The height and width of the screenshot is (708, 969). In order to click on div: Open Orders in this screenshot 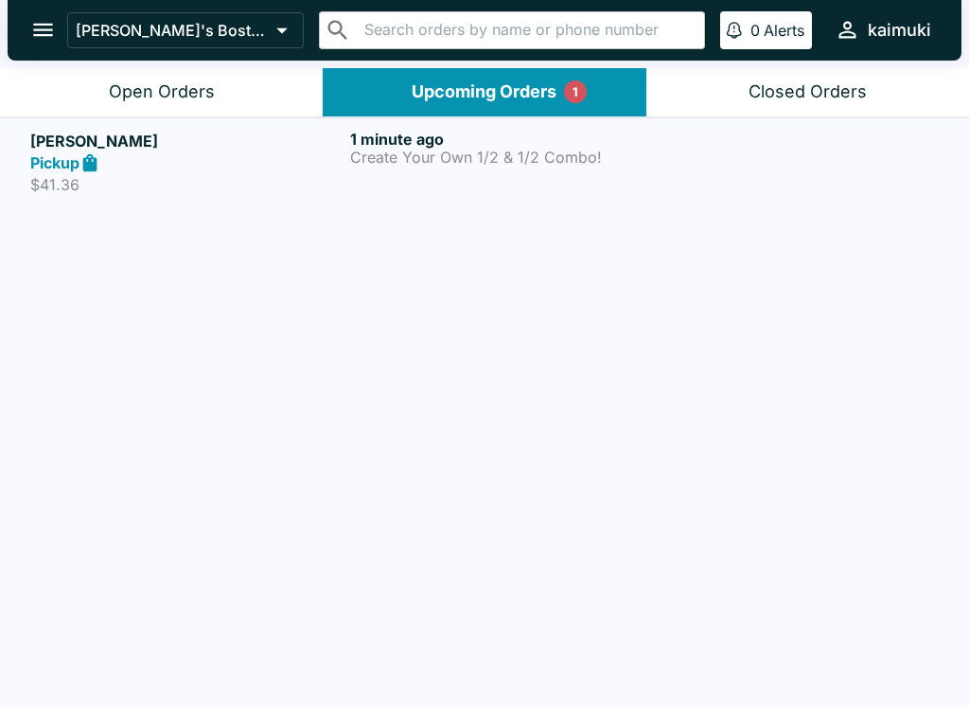, I will do `click(162, 92)`.